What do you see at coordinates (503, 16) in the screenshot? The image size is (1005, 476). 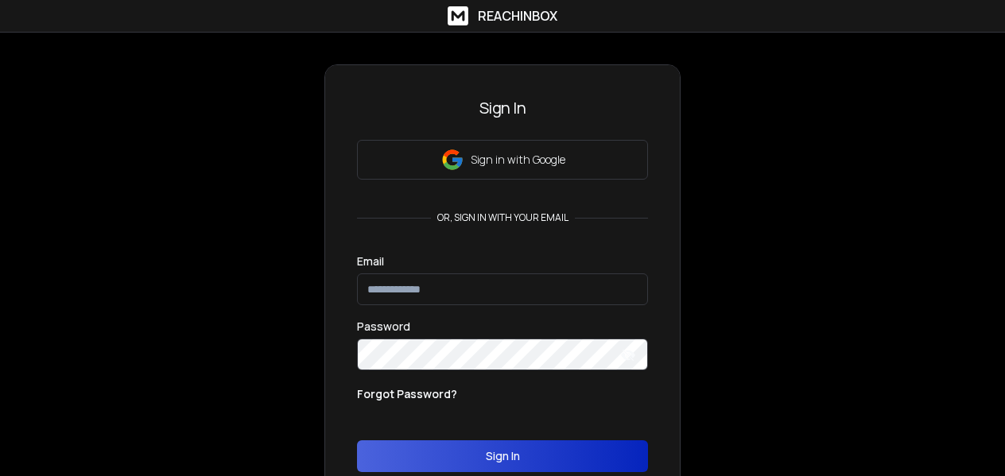 I see `a: ReachInbox` at bounding box center [503, 16].